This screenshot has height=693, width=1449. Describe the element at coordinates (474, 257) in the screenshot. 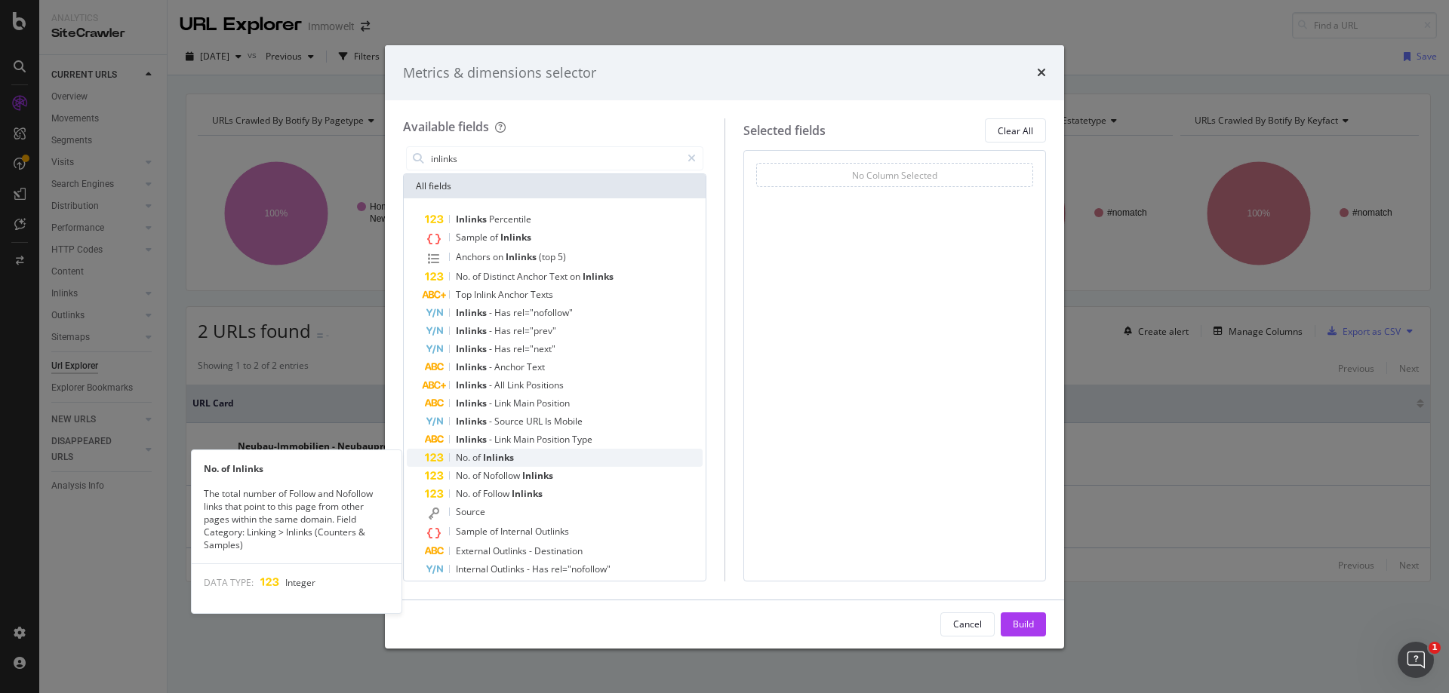

I see `span: Anchors` at that location.